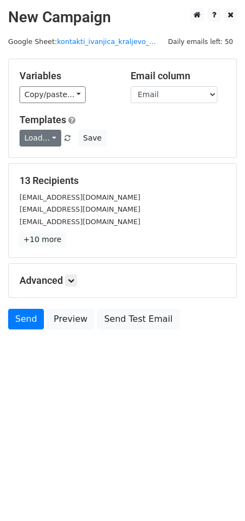 The image size is (245, 521). I want to click on h5: 13 Recipients, so click(123, 181).